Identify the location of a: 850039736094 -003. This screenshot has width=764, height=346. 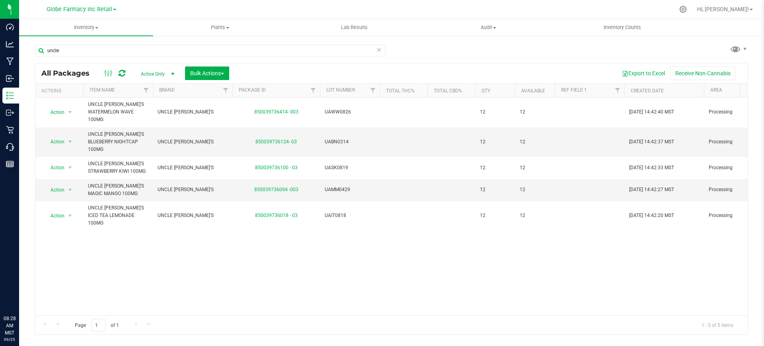
(276, 189).